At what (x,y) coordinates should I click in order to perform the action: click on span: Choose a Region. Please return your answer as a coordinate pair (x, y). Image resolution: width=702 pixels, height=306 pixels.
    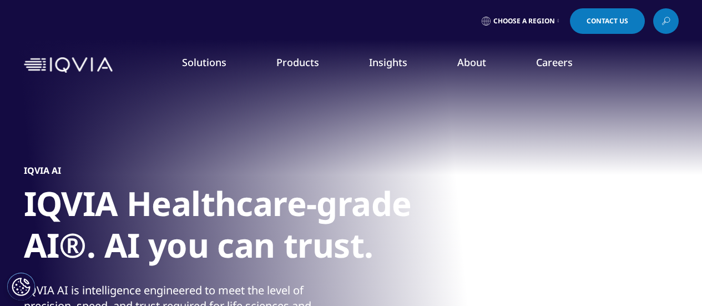
    Looking at the image, I should click on (524, 21).